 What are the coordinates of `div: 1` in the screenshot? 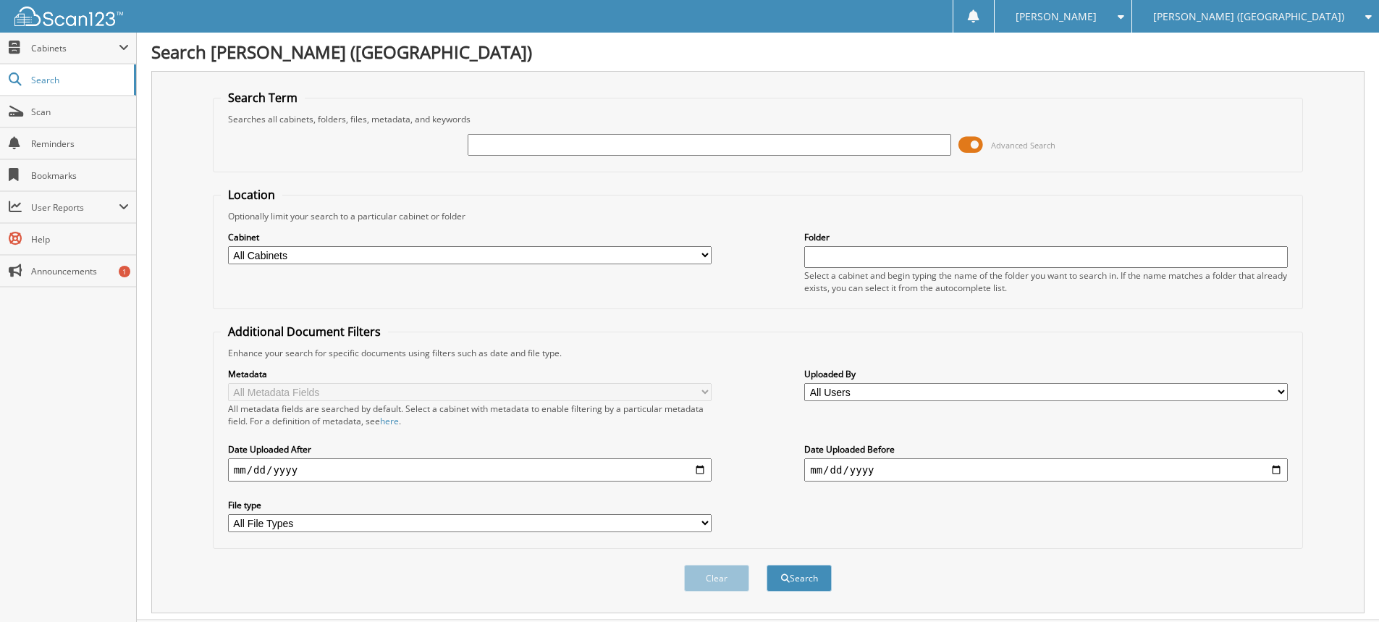 It's located at (125, 272).